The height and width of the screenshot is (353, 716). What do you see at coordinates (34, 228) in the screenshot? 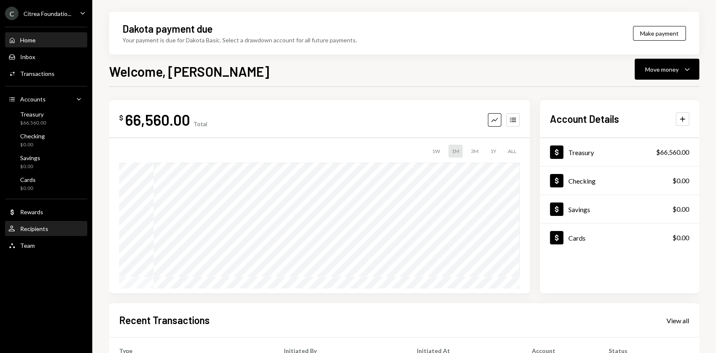
I see `div: Recipients` at bounding box center [34, 228].